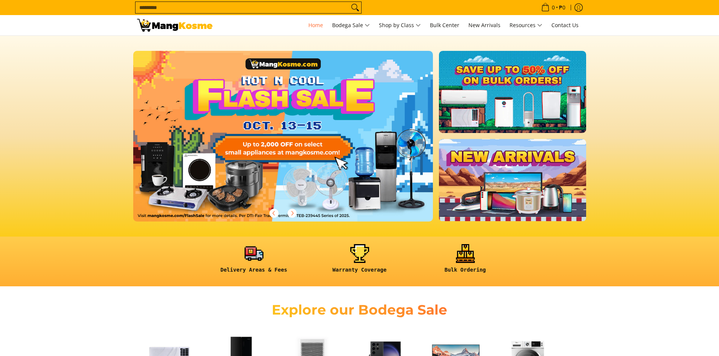 This screenshot has height=356, width=719. Describe the element at coordinates (254, 262) in the screenshot. I see `a: <h6><strong>Delivery Areas & Fees</strong></h6>` at that location.